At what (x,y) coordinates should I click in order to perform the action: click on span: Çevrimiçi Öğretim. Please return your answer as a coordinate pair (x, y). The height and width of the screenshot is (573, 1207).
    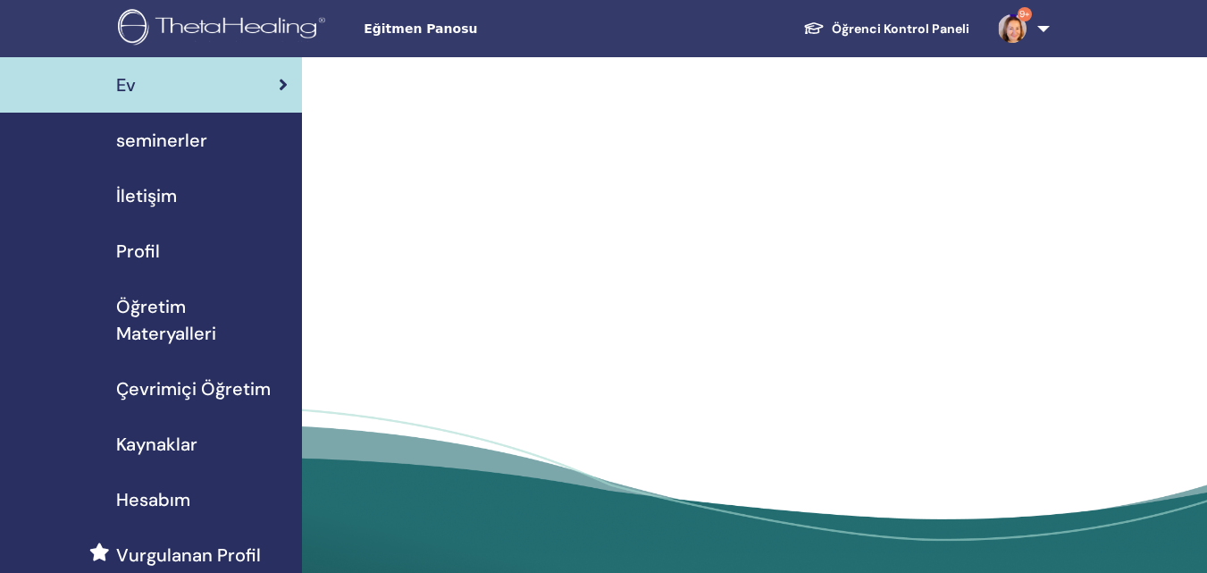
    Looking at the image, I should click on (193, 389).